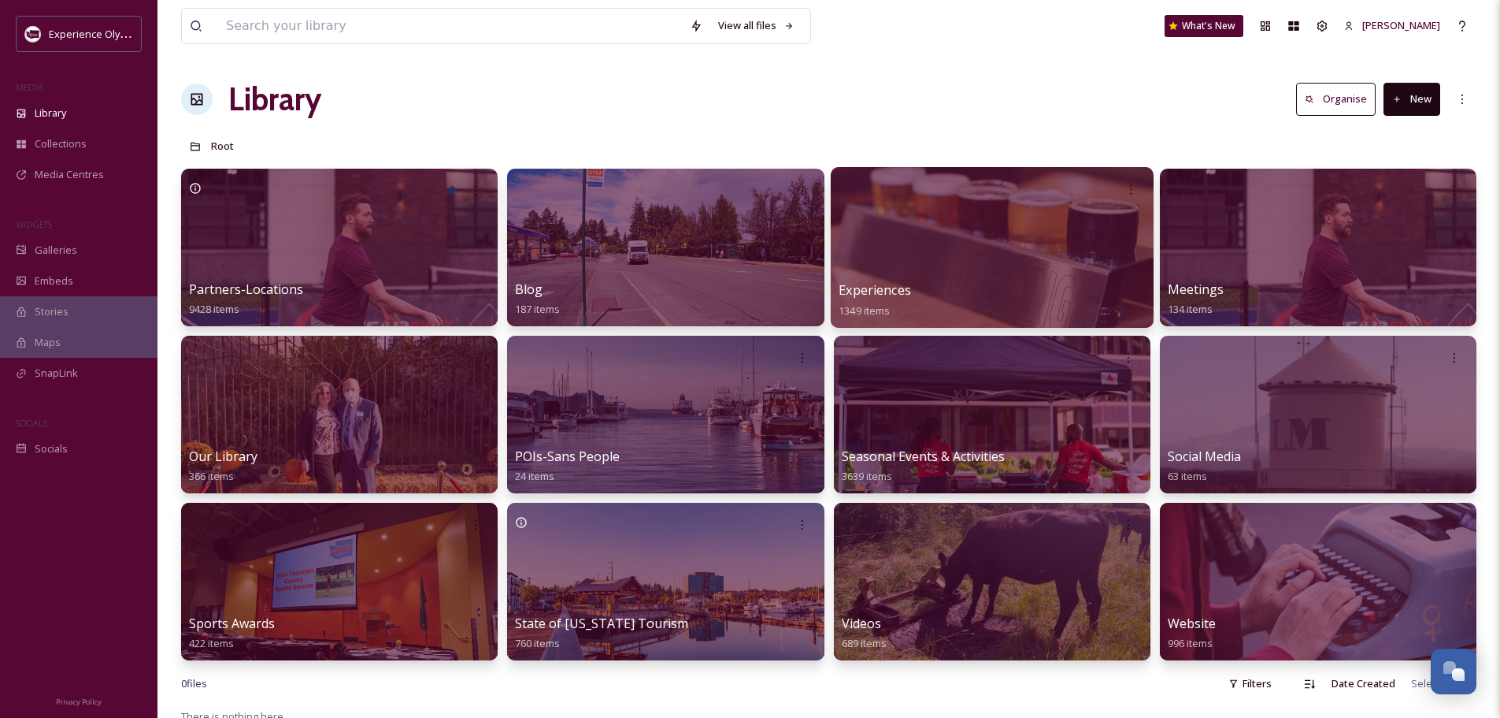  I want to click on span: 187 items, so click(537, 309).